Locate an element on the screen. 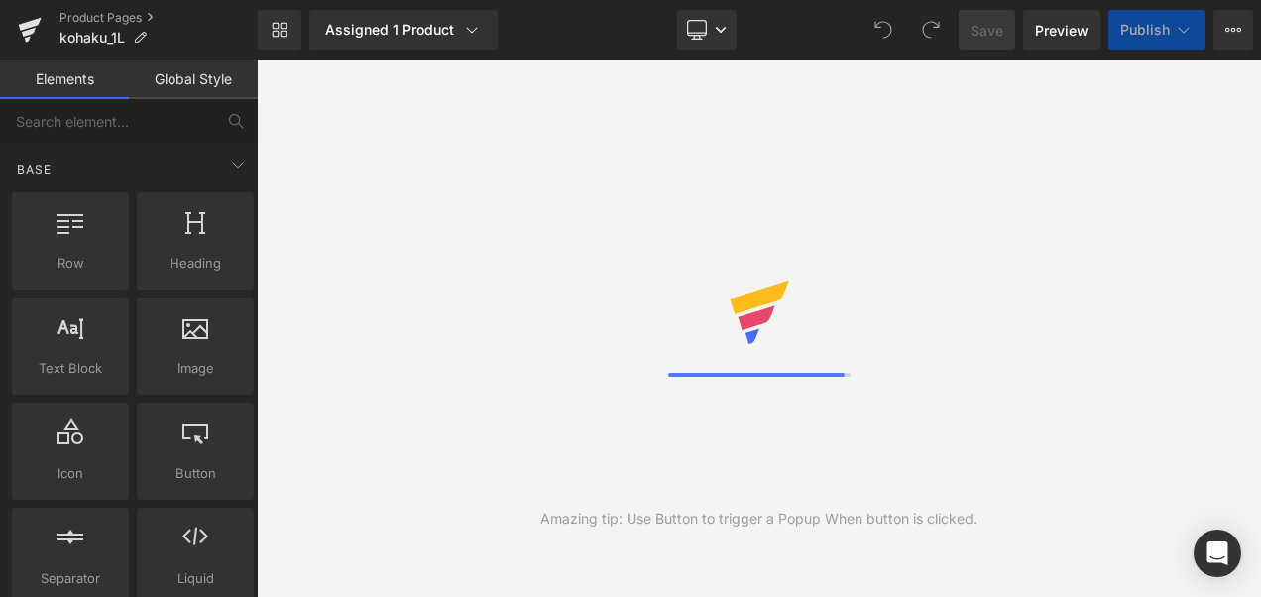  div: Open Intercom Messenger is located at coordinates (1217, 553).